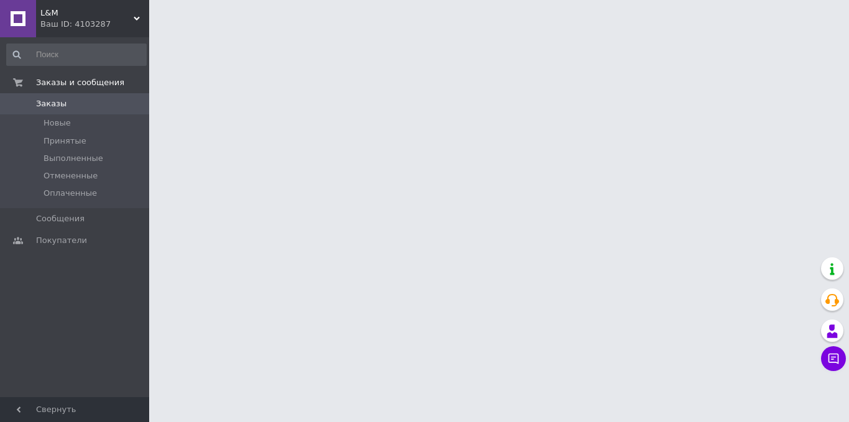 This screenshot has height=422, width=849. Describe the element at coordinates (87, 13) in the screenshot. I see `span: L&M` at that location.